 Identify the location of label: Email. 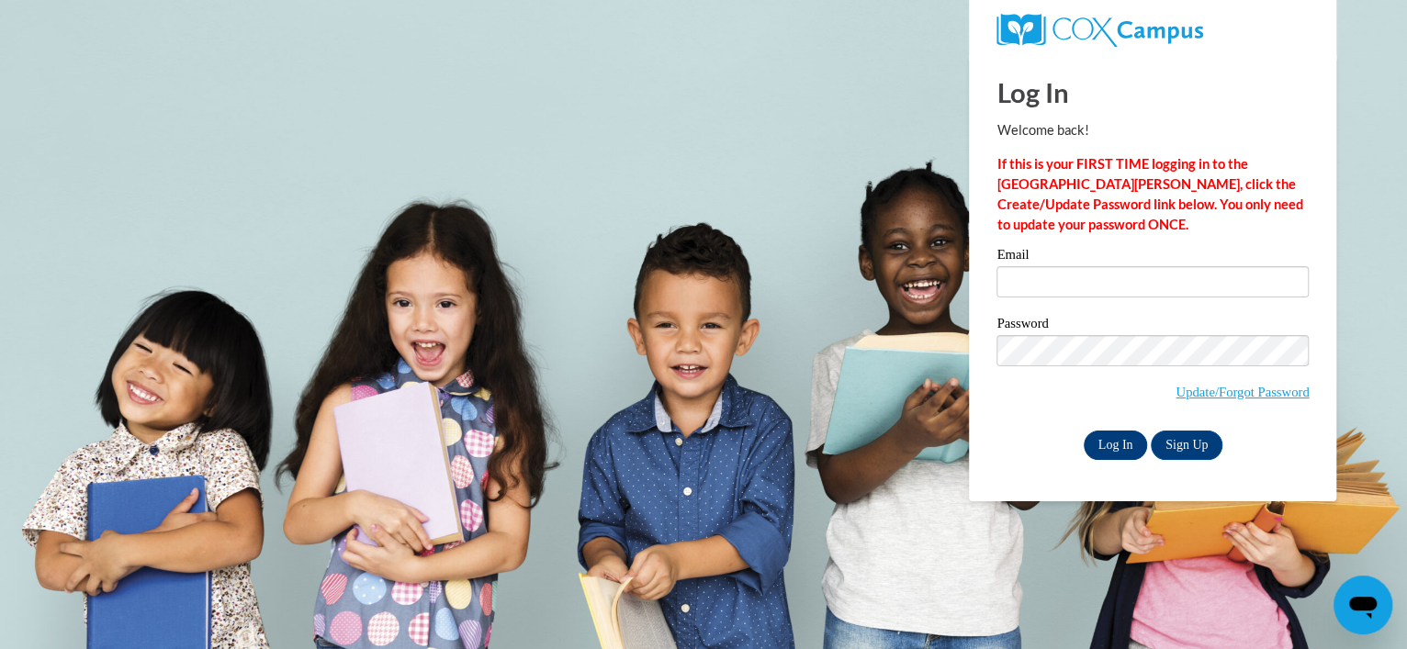
(1152, 257).